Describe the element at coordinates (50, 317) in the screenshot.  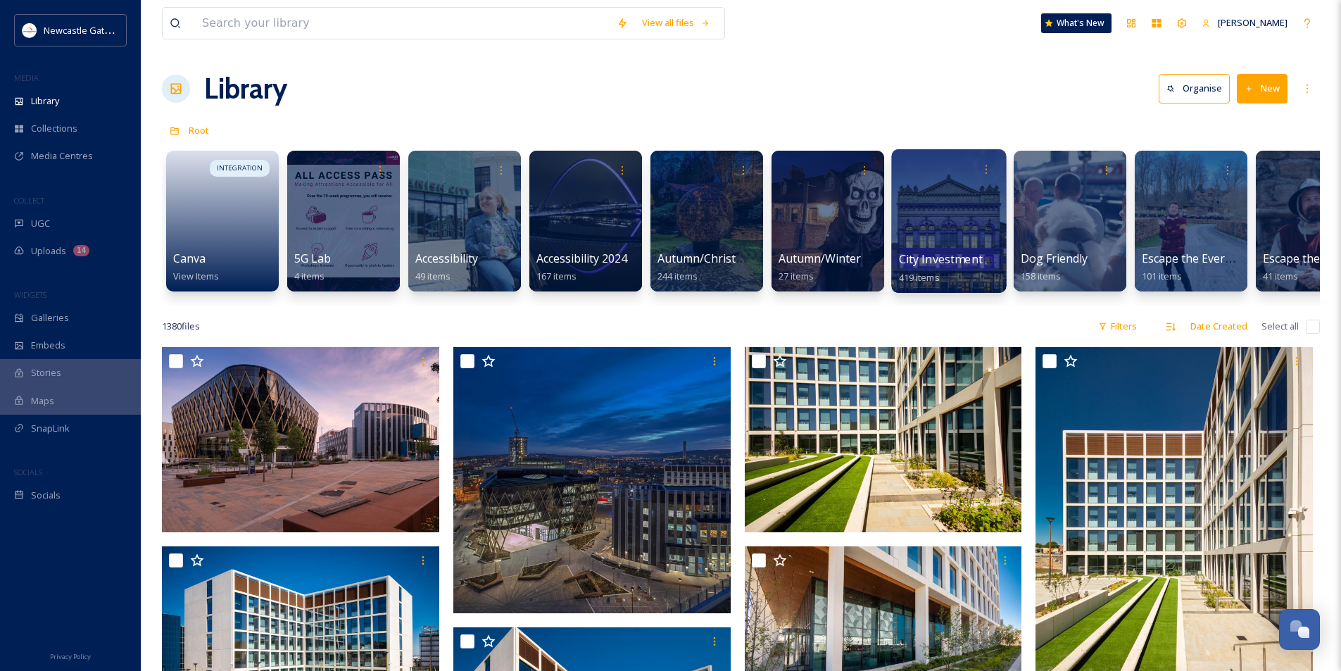
I see `span: Galleries` at that location.